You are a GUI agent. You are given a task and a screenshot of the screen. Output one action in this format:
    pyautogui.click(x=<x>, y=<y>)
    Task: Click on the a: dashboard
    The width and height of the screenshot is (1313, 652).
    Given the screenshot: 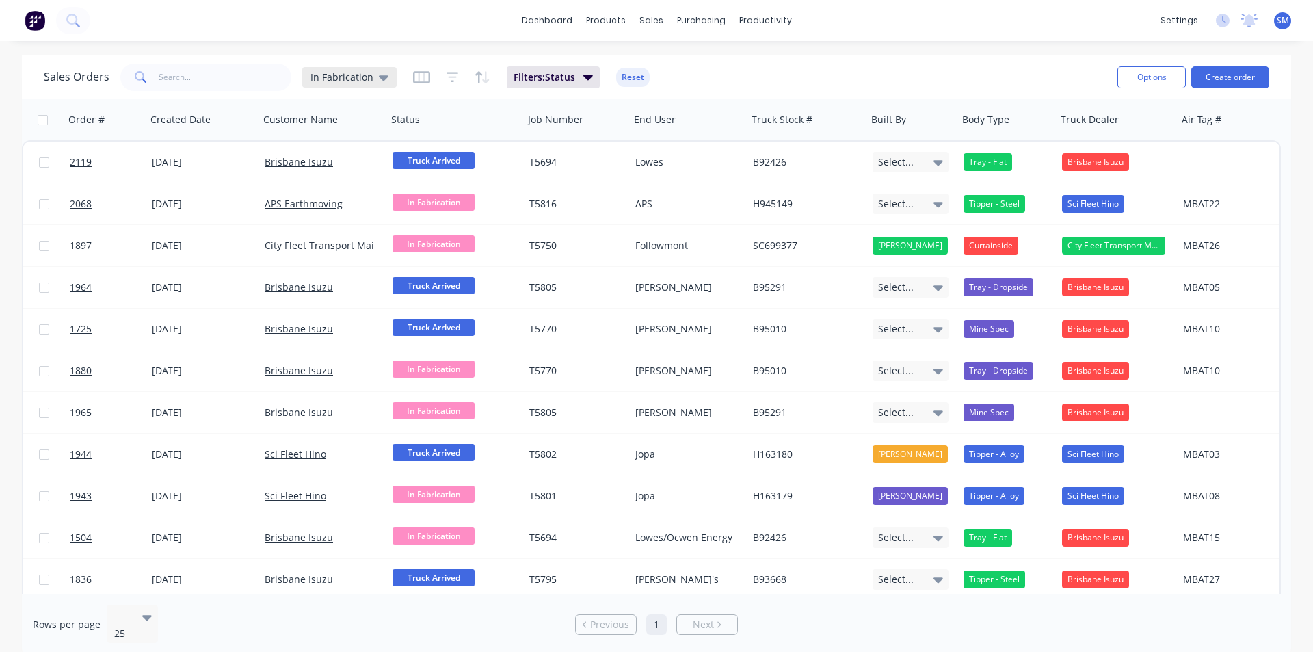 What is the action you would take?
    pyautogui.click(x=547, y=21)
    